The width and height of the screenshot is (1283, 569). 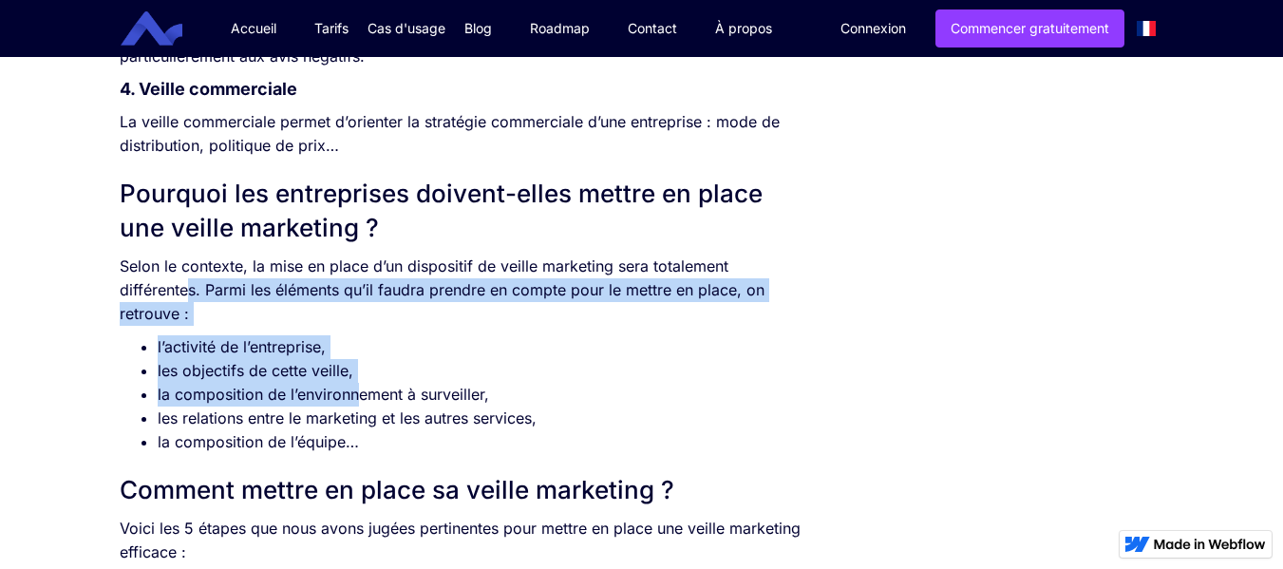 What do you see at coordinates (872, 28) in the screenshot?
I see `a: Connexion` at bounding box center [872, 28].